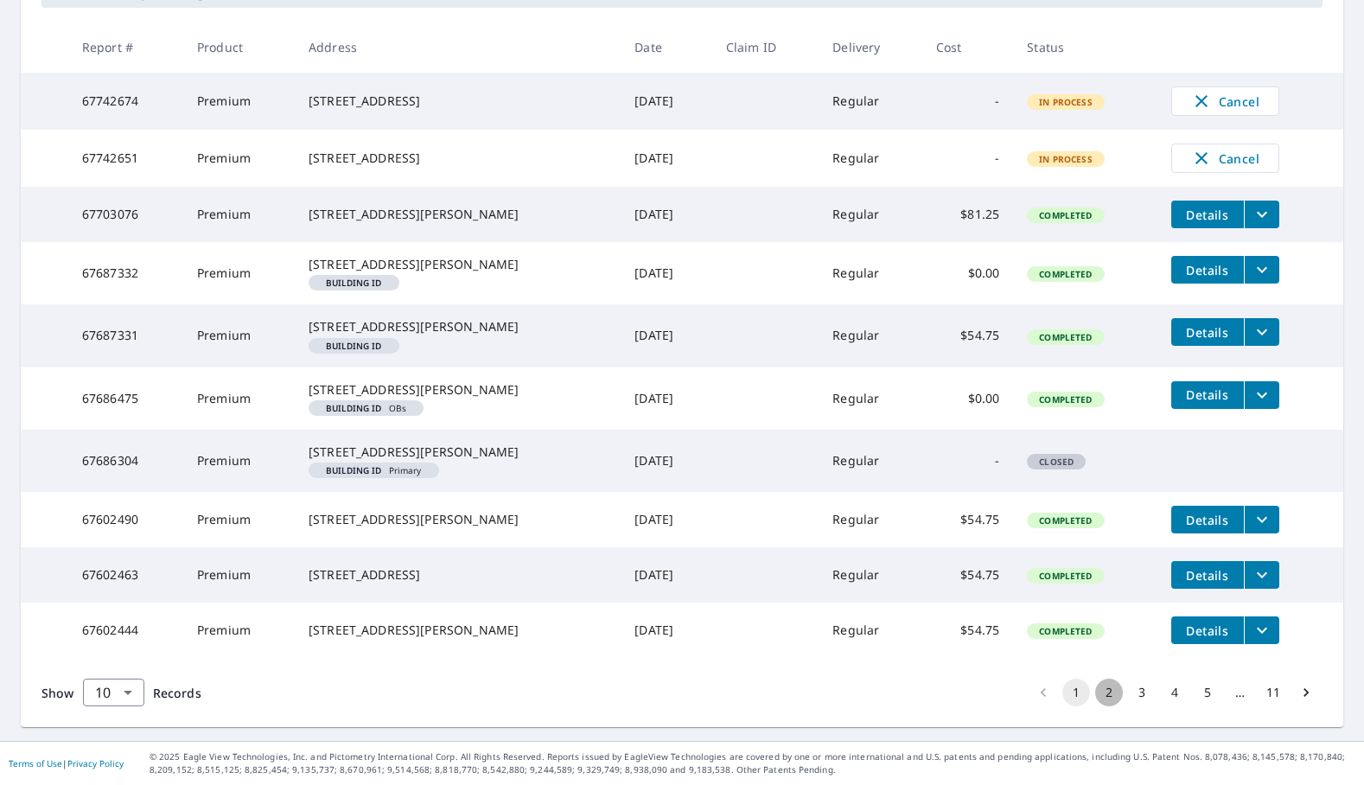  I want to click on span: Cancel, so click(1225, 158).